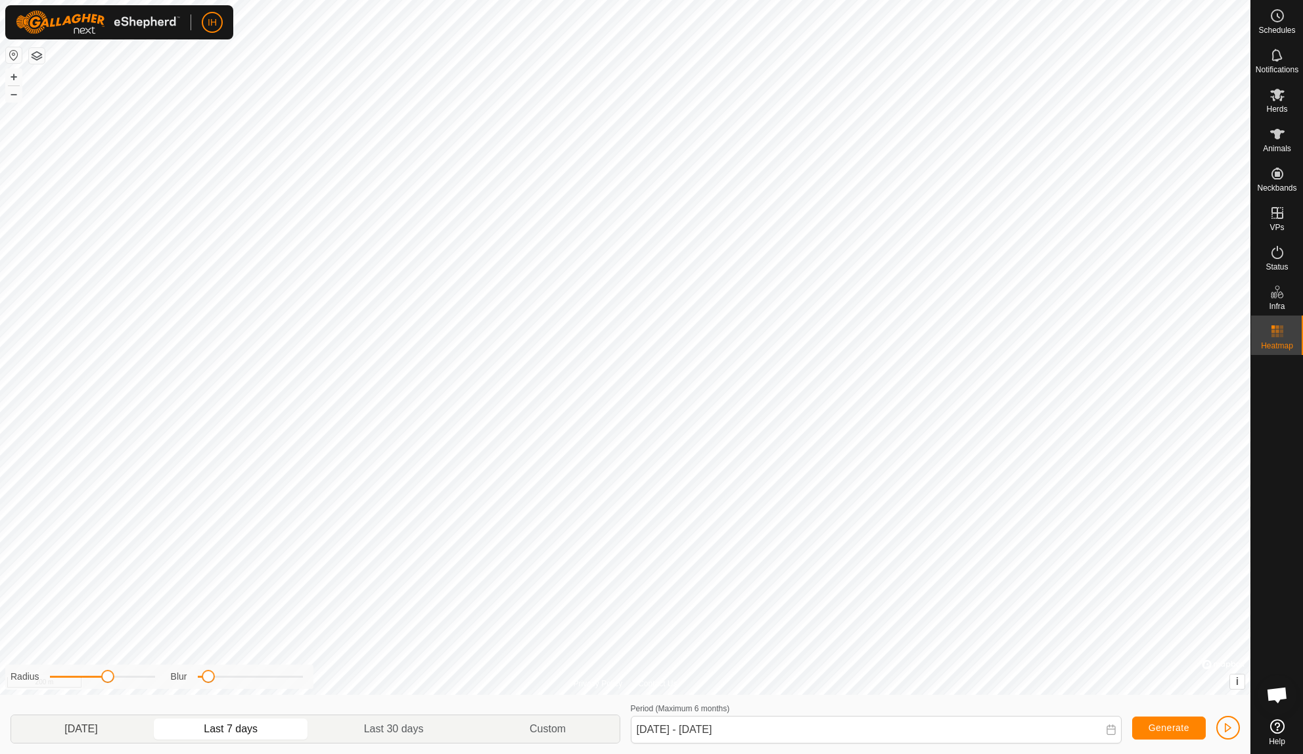  I want to click on button: i, so click(1237, 681).